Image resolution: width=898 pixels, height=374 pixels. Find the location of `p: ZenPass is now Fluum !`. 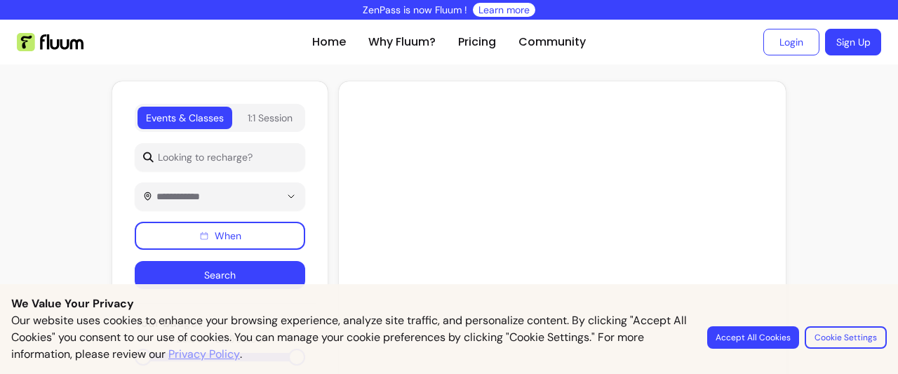

p: ZenPass is now Fluum ! is located at coordinates (415, 10).